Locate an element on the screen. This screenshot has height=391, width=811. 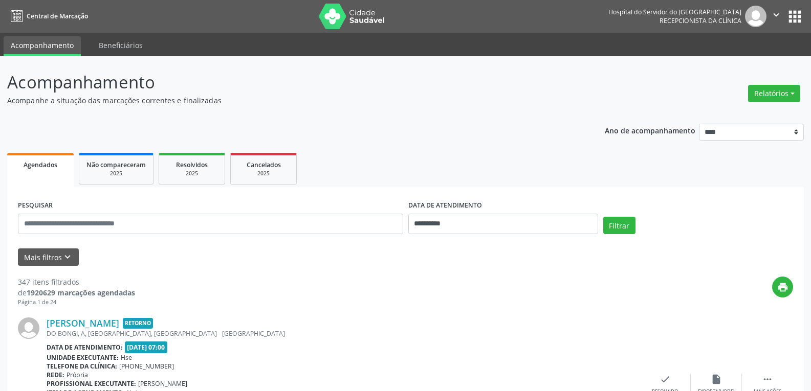
button: Filtrar is located at coordinates (619, 226).